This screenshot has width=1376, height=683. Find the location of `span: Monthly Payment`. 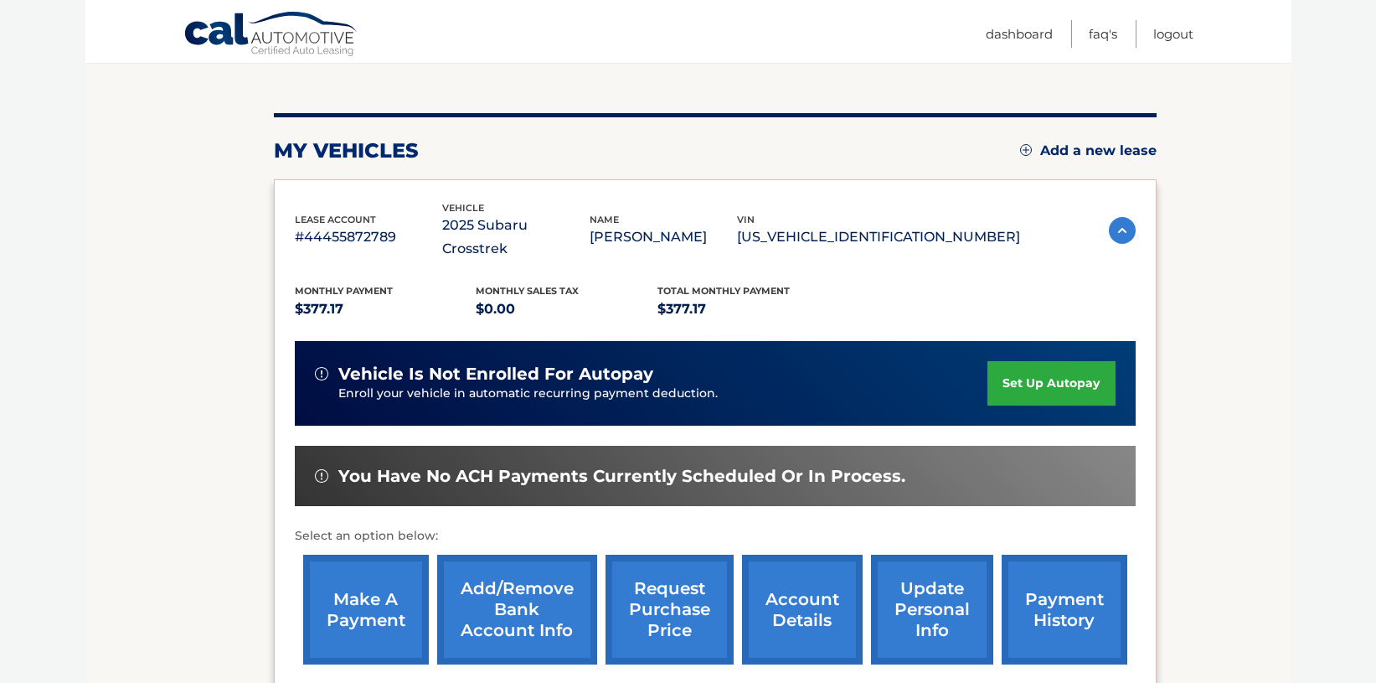

span: Monthly Payment is located at coordinates (343, 291).